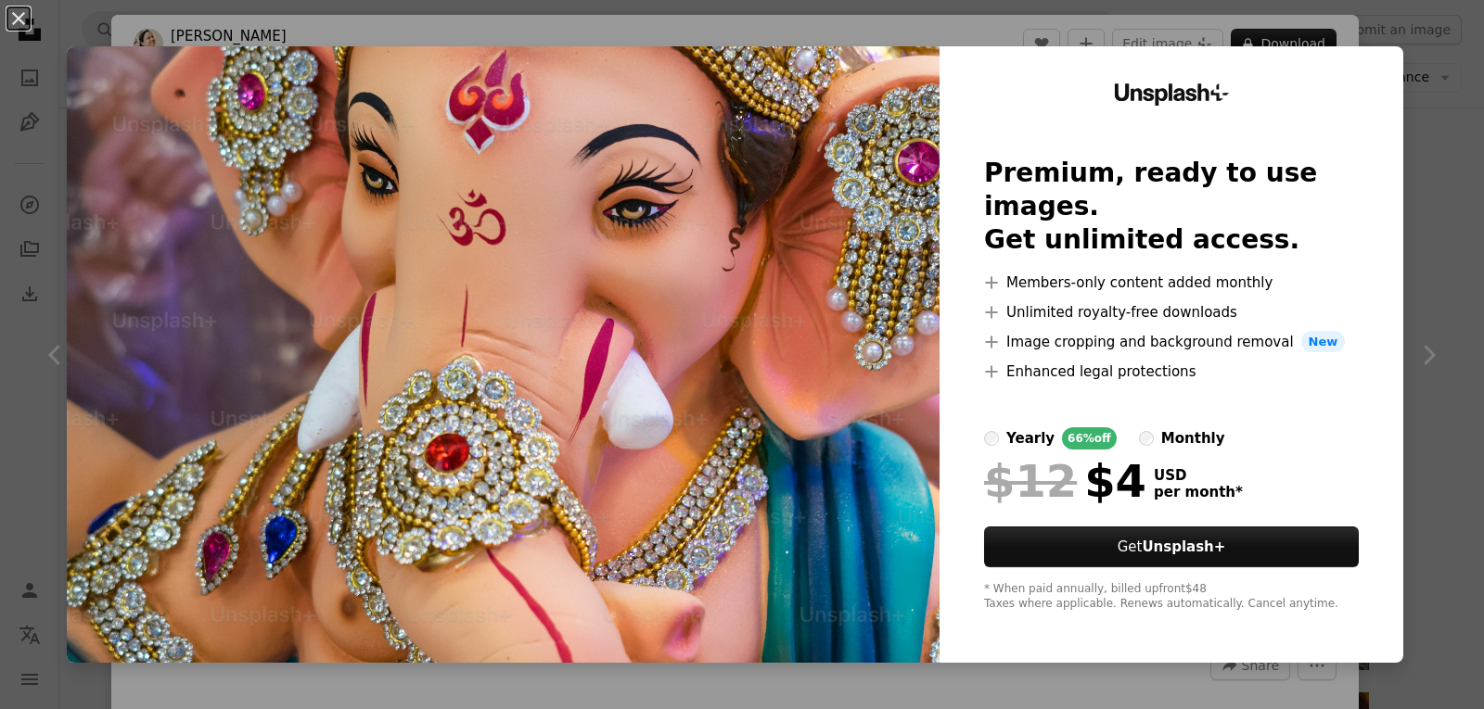 The image size is (1484, 709). I want to click on button: GetUnsplash+, so click(1171, 547).